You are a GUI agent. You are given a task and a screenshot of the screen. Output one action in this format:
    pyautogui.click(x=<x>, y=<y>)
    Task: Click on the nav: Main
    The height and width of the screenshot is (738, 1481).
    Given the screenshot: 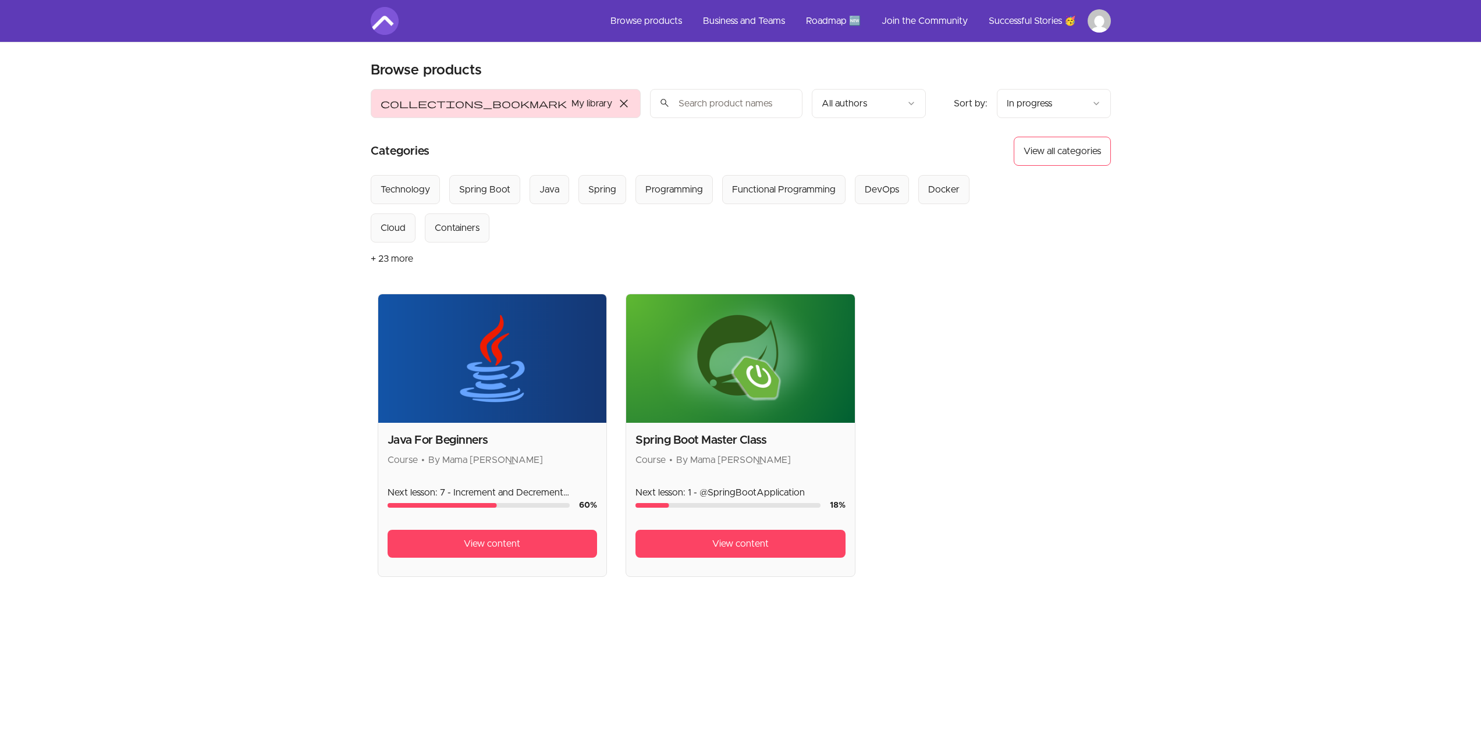 What is the action you would take?
    pyautogui.click(x=856, y=21)
    